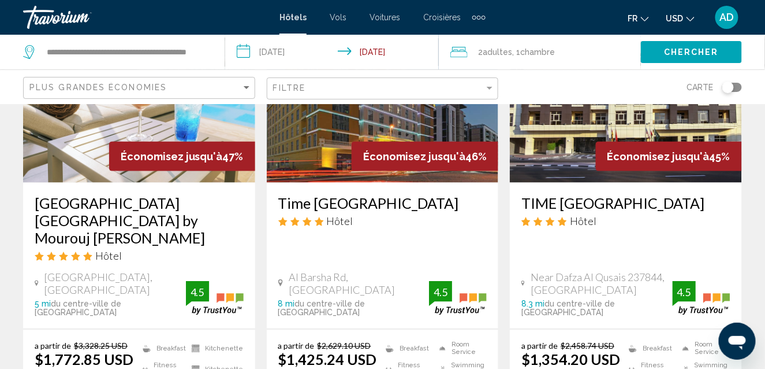  What do you see at coordinates (215, 348) in the screenshot?
I see `li: Kitchenette` at bounding box center [215, 348].